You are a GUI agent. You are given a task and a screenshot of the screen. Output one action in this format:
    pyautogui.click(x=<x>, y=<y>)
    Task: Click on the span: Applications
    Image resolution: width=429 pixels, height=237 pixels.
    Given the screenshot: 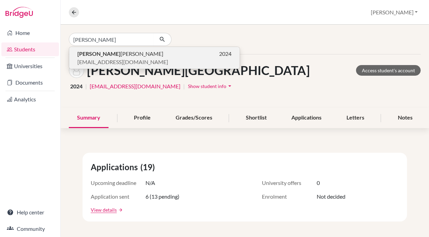 What is the action you would take?
    pyautogui.click(x=115, y=167)
    